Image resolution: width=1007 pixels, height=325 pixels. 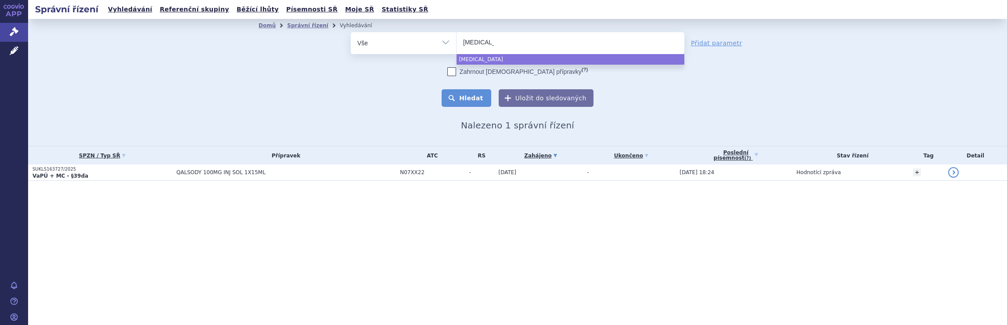 I want to click on a: Vyhledávání, so click(x=130, y=9).